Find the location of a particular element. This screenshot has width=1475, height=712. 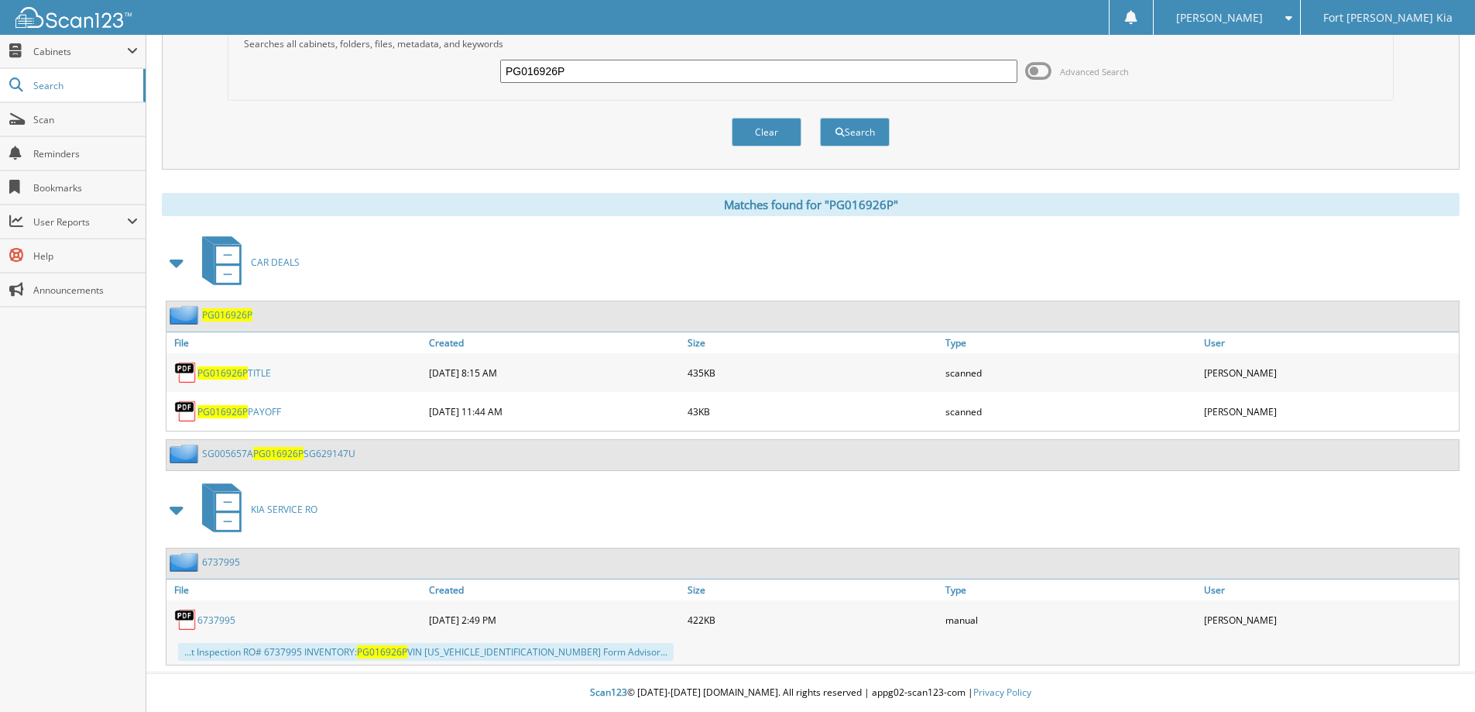

span: Scan is located at coordinates (85, 119).